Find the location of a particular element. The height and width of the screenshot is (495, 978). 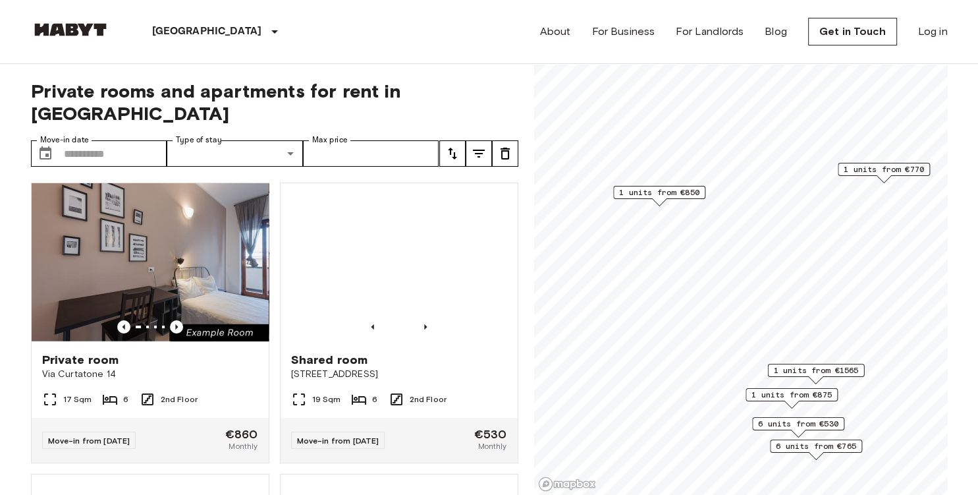

label: Move-in date is located at coordinates (65, 140).